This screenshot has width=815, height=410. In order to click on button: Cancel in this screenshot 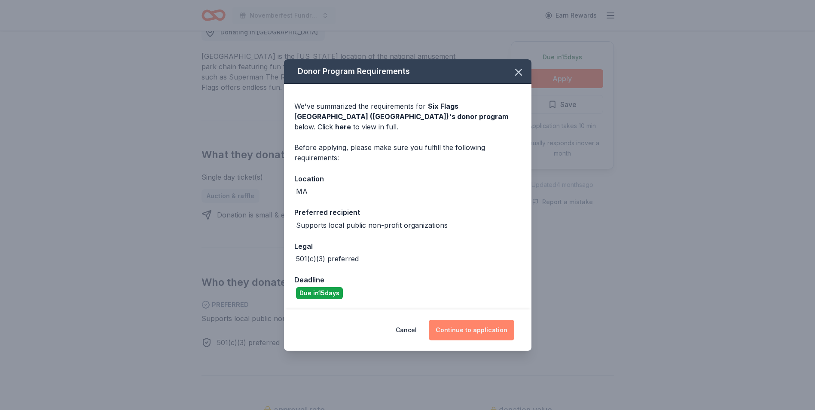, I will do `click(406, 330)`.